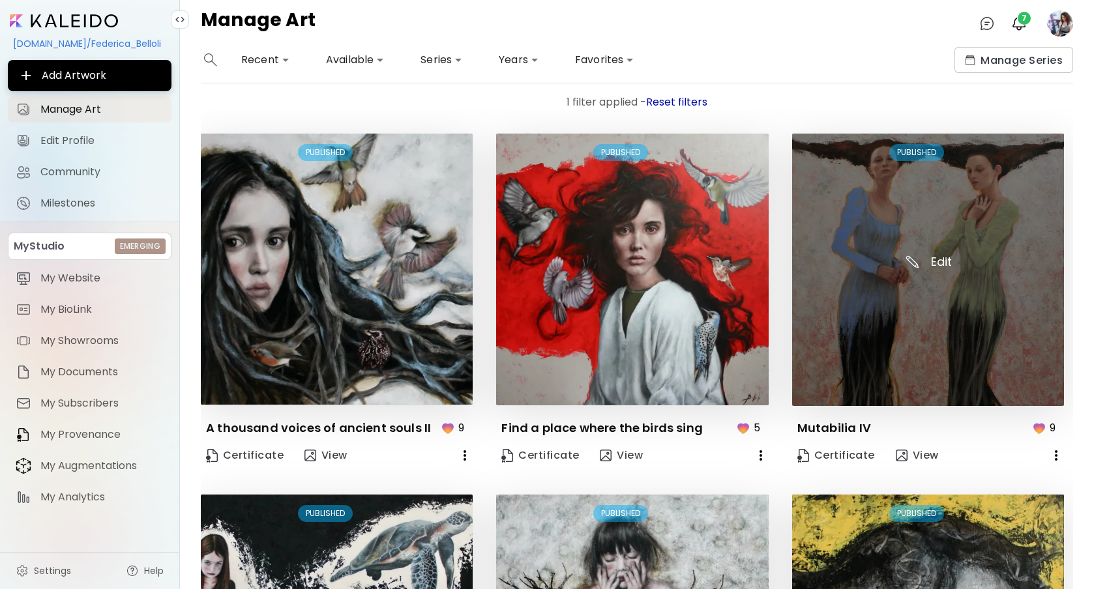  I want to click on span: My BioLink, so click(102, 310).